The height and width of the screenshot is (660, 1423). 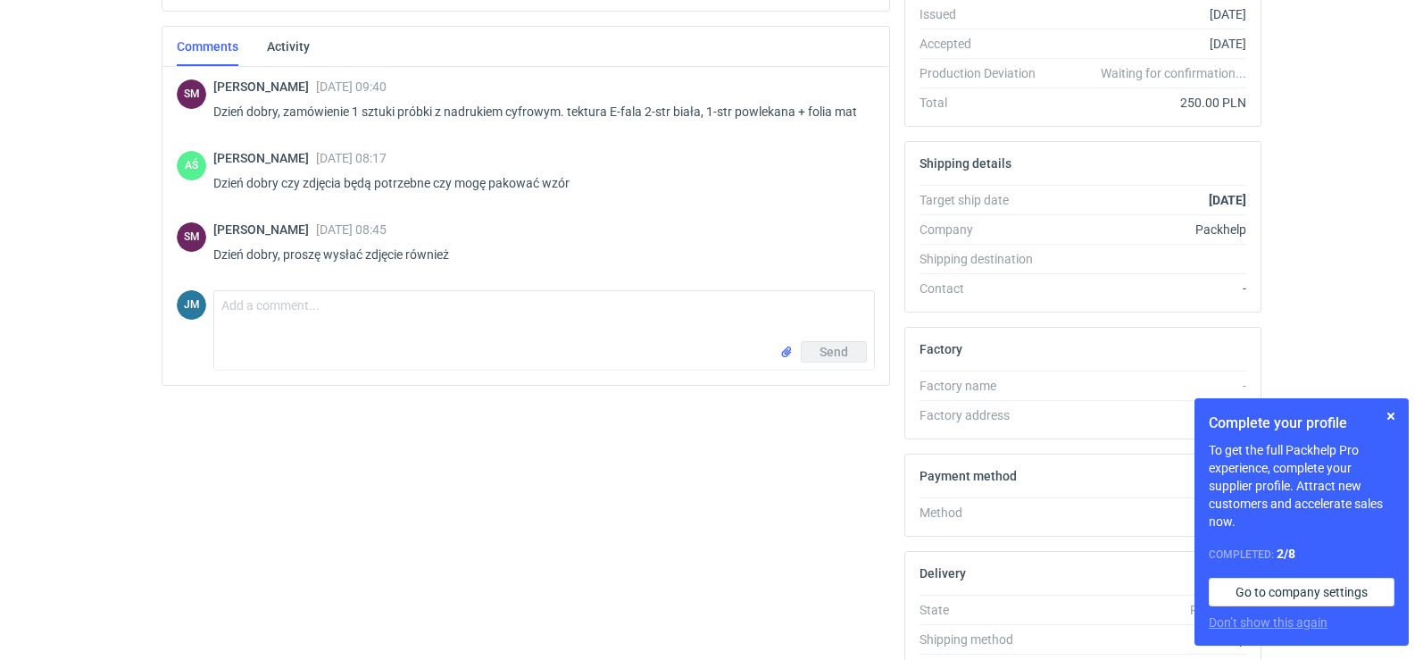 What do you see at coordinates (985, 14) in the screenshot?
I see `div: Issued` at bounding box center [985, 14].